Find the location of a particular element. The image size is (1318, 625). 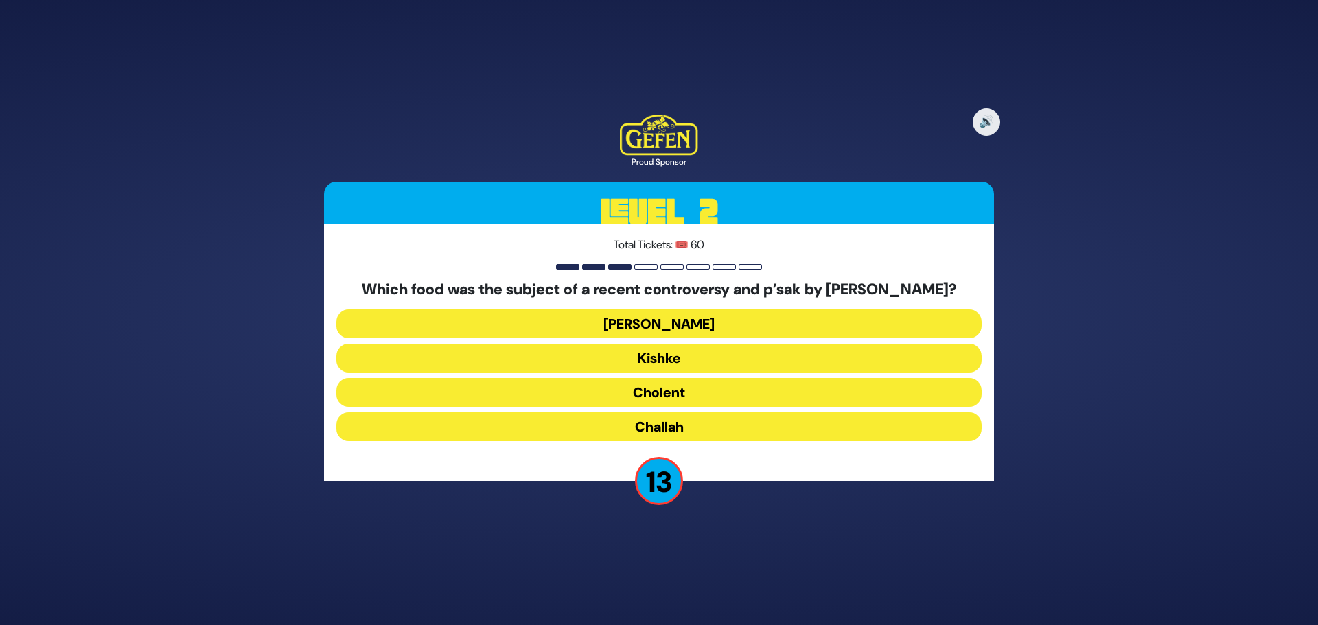

button: Cholent is located at coordinates (659, 393).